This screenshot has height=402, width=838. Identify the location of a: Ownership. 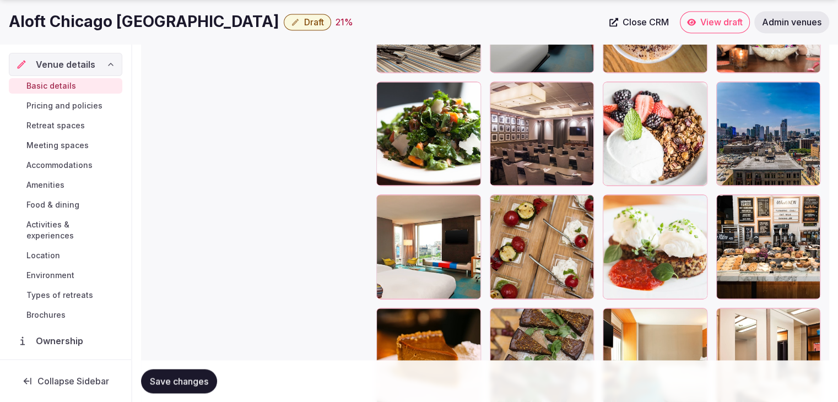
(66, 341).